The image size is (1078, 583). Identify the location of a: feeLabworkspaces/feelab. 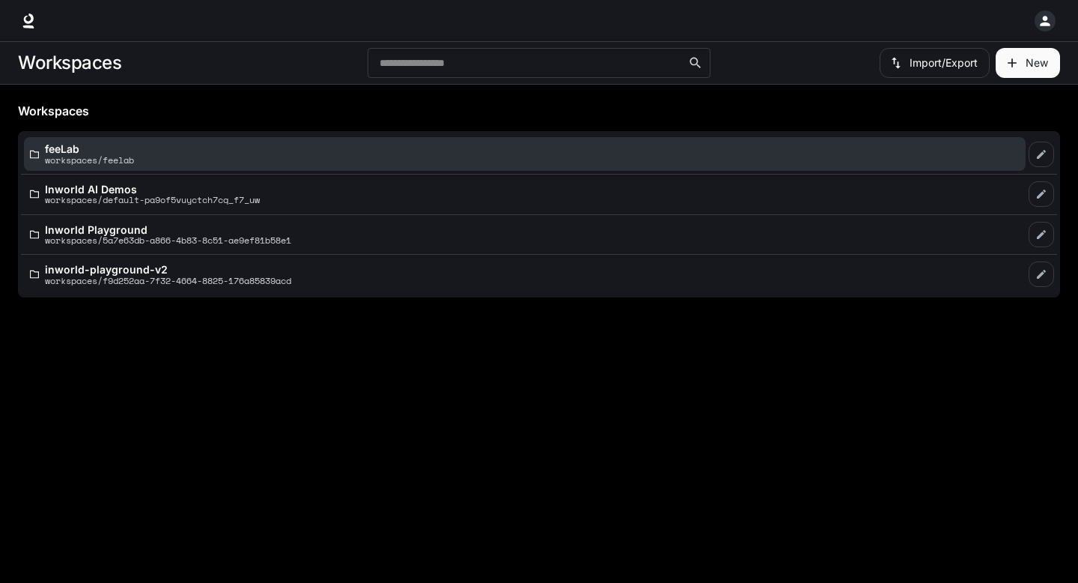
(525, 154).